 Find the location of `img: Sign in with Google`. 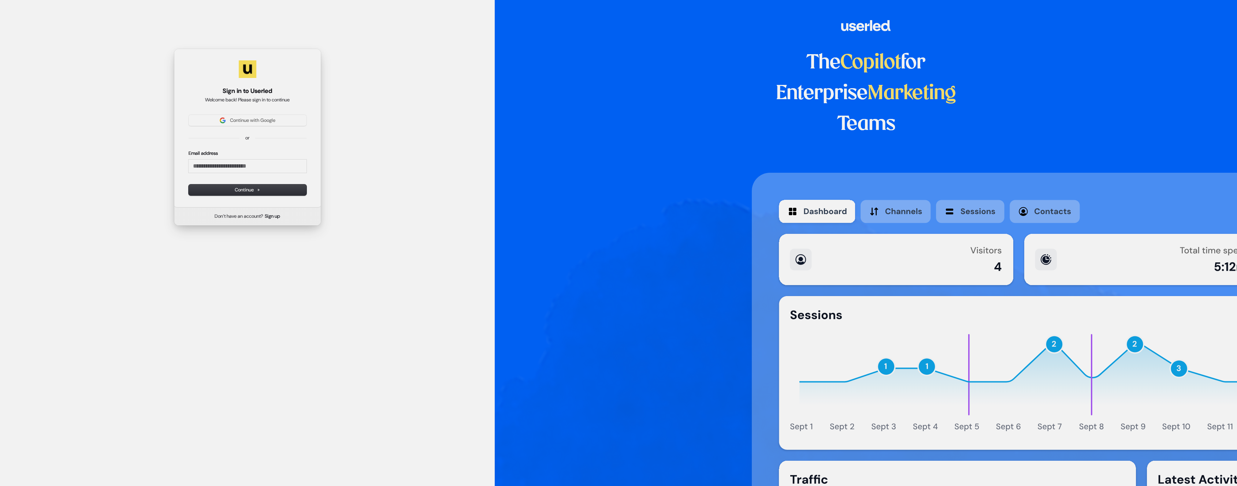

img: Sign in with Google is located at coordinates (223, 120).